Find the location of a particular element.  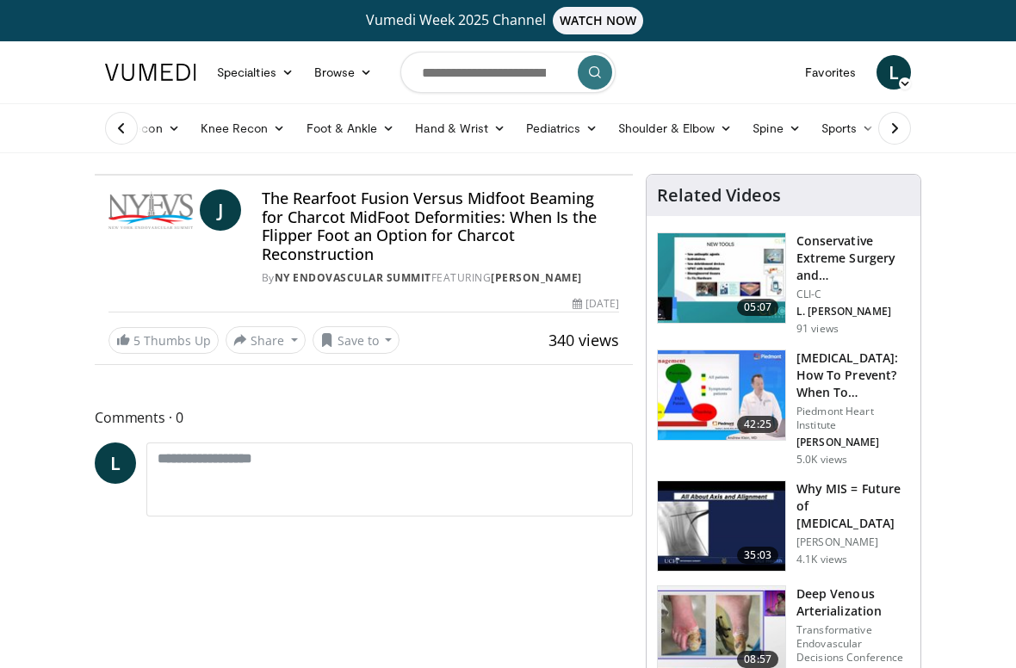

a: Shoulder & Elbow is located at coordinates (675, 128).